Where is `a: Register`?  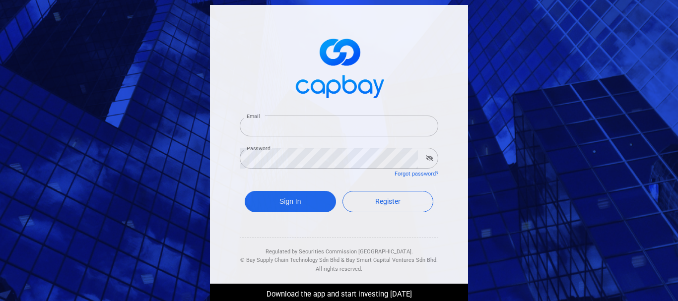 a: Register is located at coordinates (388, 202).